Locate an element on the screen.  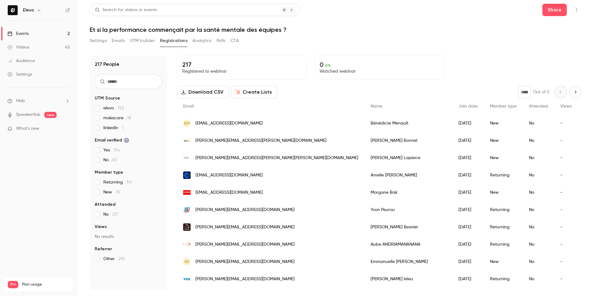
img: groupelemonde.fr is located at coordinates (187, 193).